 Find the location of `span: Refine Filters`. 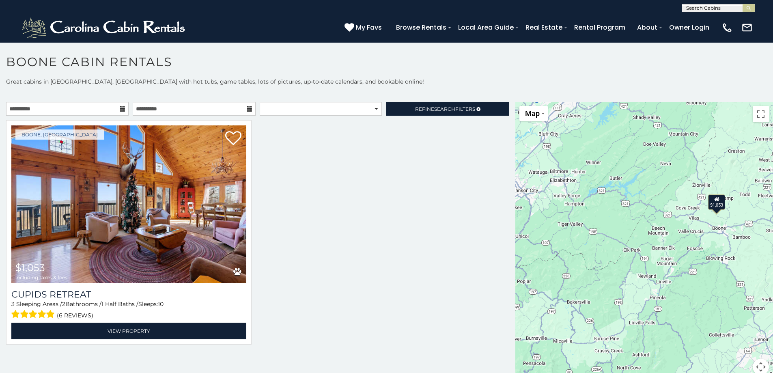

span: Refine Filters is located at coordinates (445, 109).